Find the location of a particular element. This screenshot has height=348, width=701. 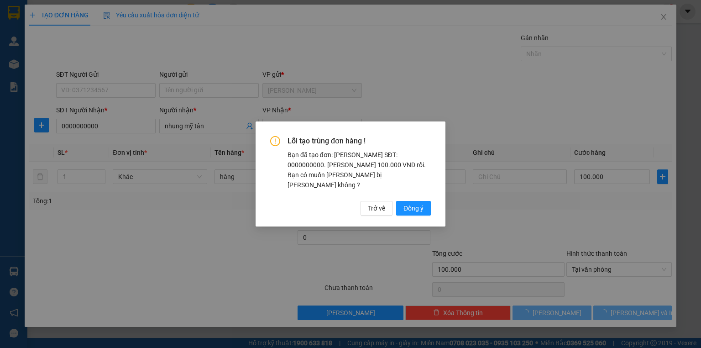

span: Đồng ý is located at coordinates (413, 208).